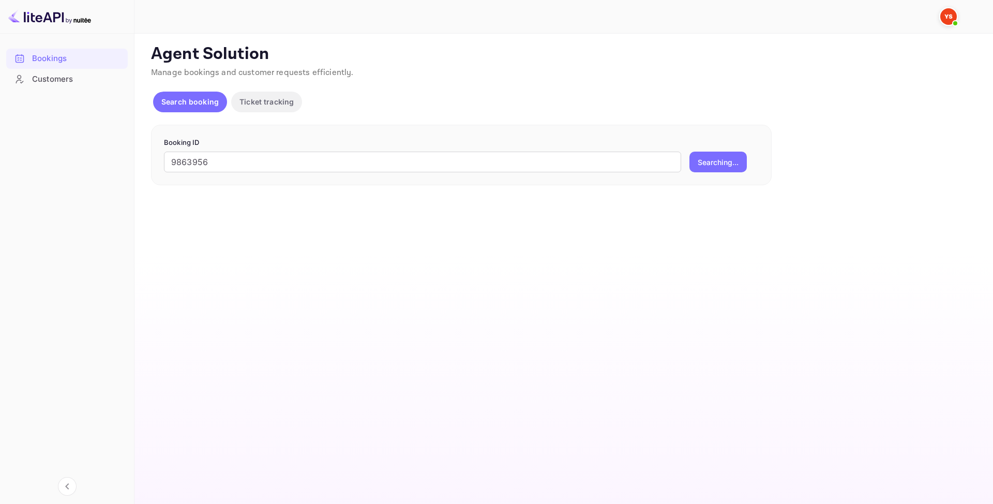 The image size is (993, 504). What do you see at coordinates (252, 72) in the screenshot?
I see `span: Manage bookings and customer requests efficiently.` at bounding box center [252, 72].